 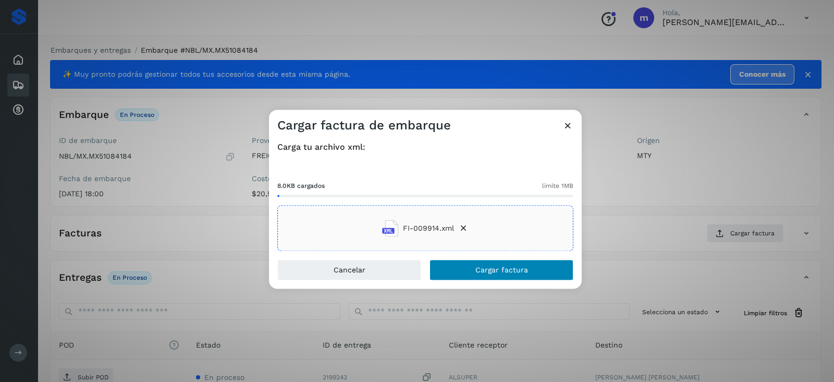 What do you see at coordinates (301, 186) in the screenshot?
I see `span: 8.0KB cargados` at bounding box center [301, 186].